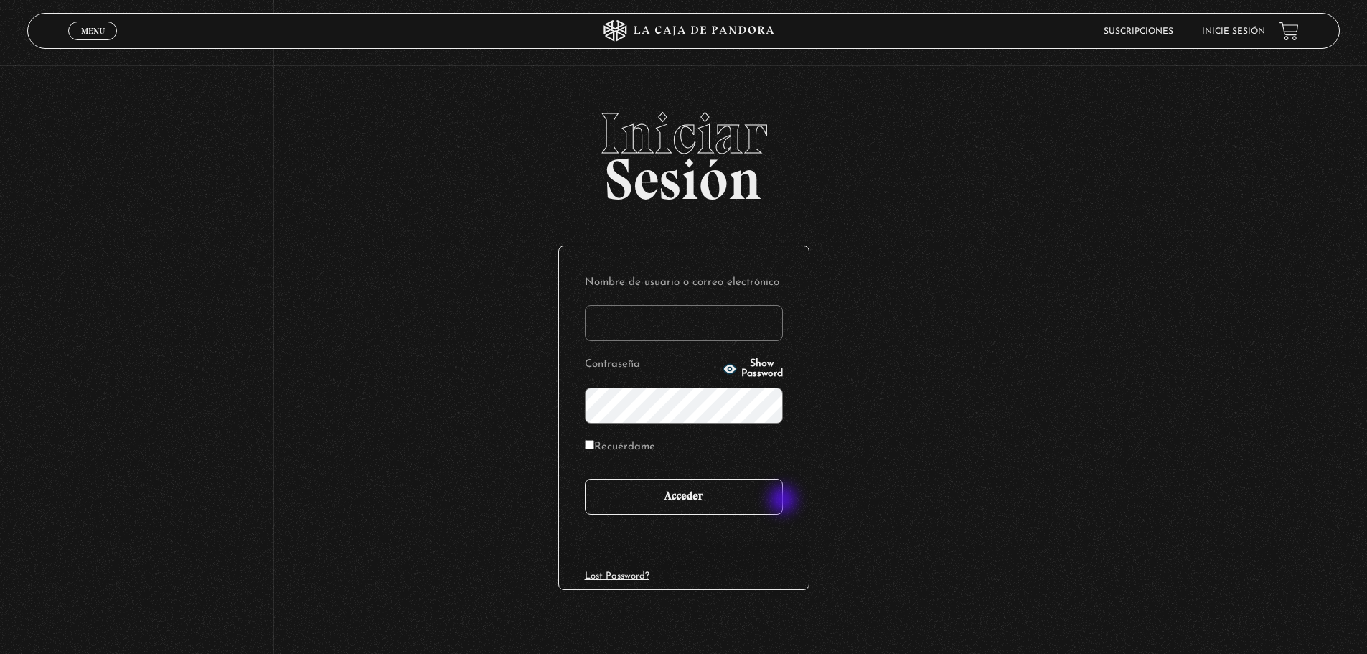 This screenshot has width=1367, height=654. What do you see at coordinates (683, 151) in the screenshot?
I see `h2: Sesión` at bounding box center [683, 151].